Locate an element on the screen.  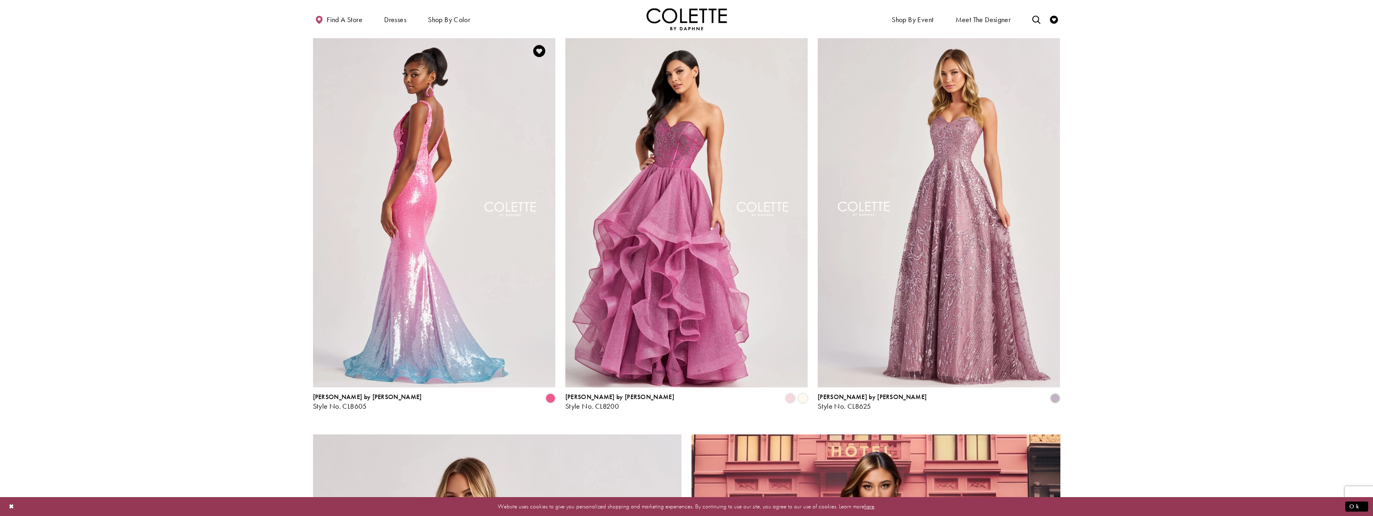
a: Visit Colette by Daphne Style No. CL8605 Page is located at coordinates (434, 211).